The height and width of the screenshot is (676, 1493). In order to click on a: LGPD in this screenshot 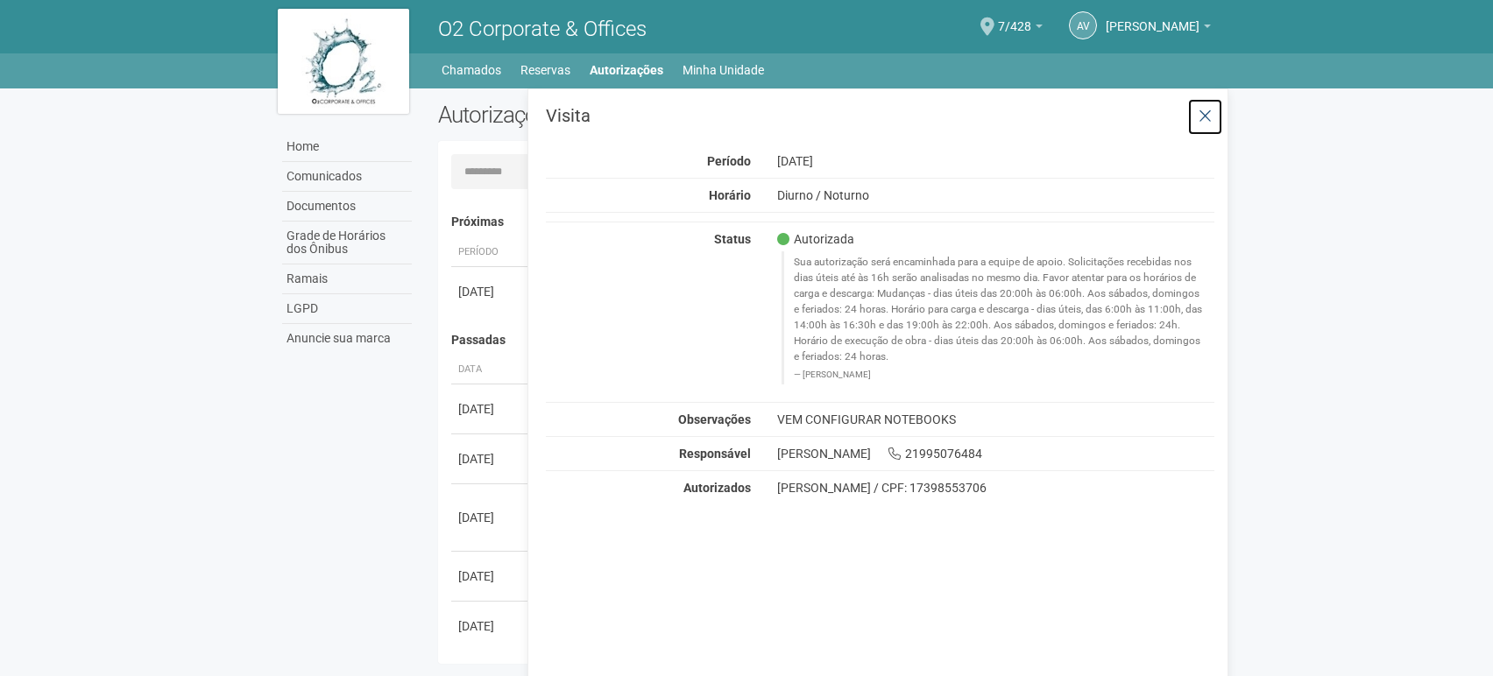, I will do `click(347, 309)`.